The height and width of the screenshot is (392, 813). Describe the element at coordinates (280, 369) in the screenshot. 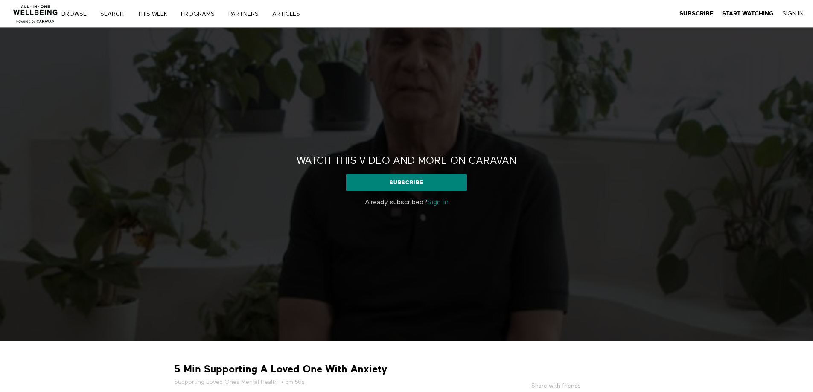

I see `strong: 5 Min Supporting A Loved One With Anxiety` at that location.